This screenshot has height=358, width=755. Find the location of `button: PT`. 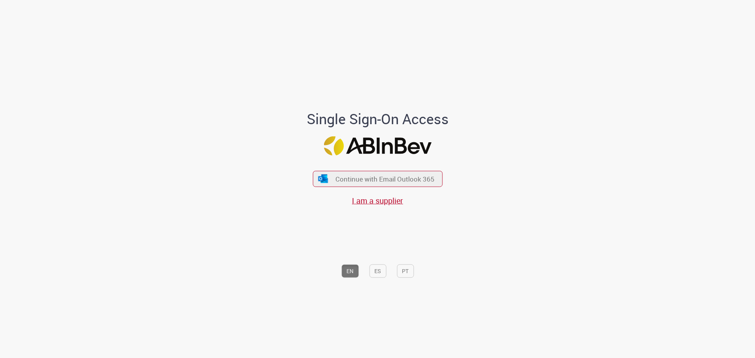

button: PT is located at coordinates (405, 271).